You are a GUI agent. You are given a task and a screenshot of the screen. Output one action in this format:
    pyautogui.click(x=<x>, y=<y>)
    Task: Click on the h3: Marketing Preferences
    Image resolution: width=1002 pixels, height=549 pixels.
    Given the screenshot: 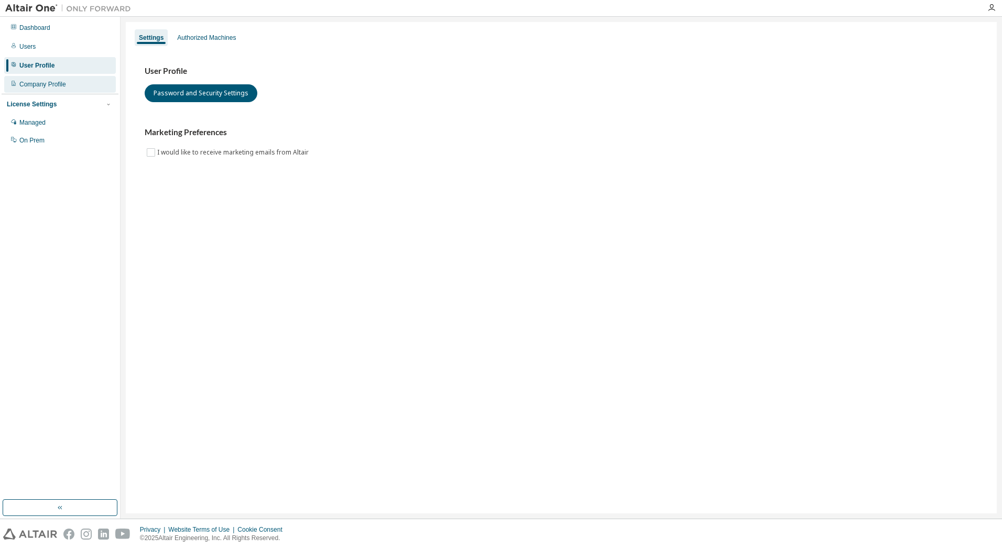 What is the action you would take?
    pyautogui.click(x=561, y=133)
    